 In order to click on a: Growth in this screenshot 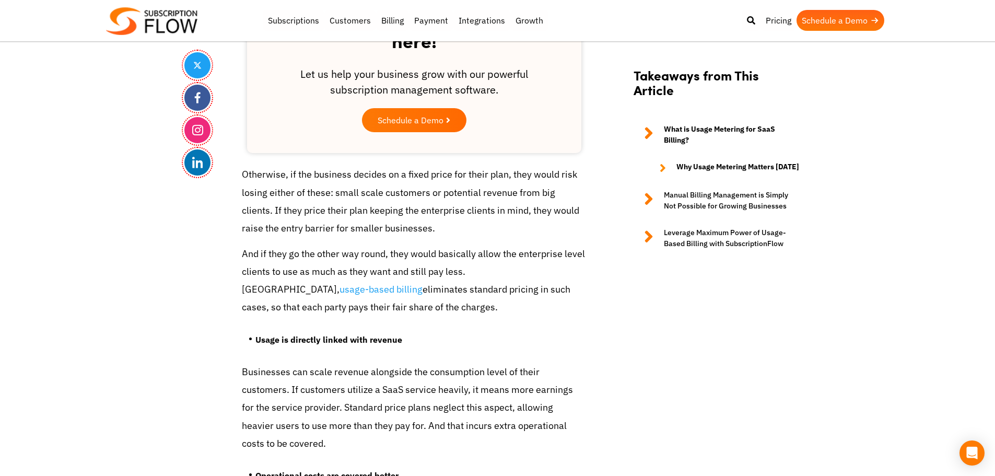, I will do `click(529, 20)`.